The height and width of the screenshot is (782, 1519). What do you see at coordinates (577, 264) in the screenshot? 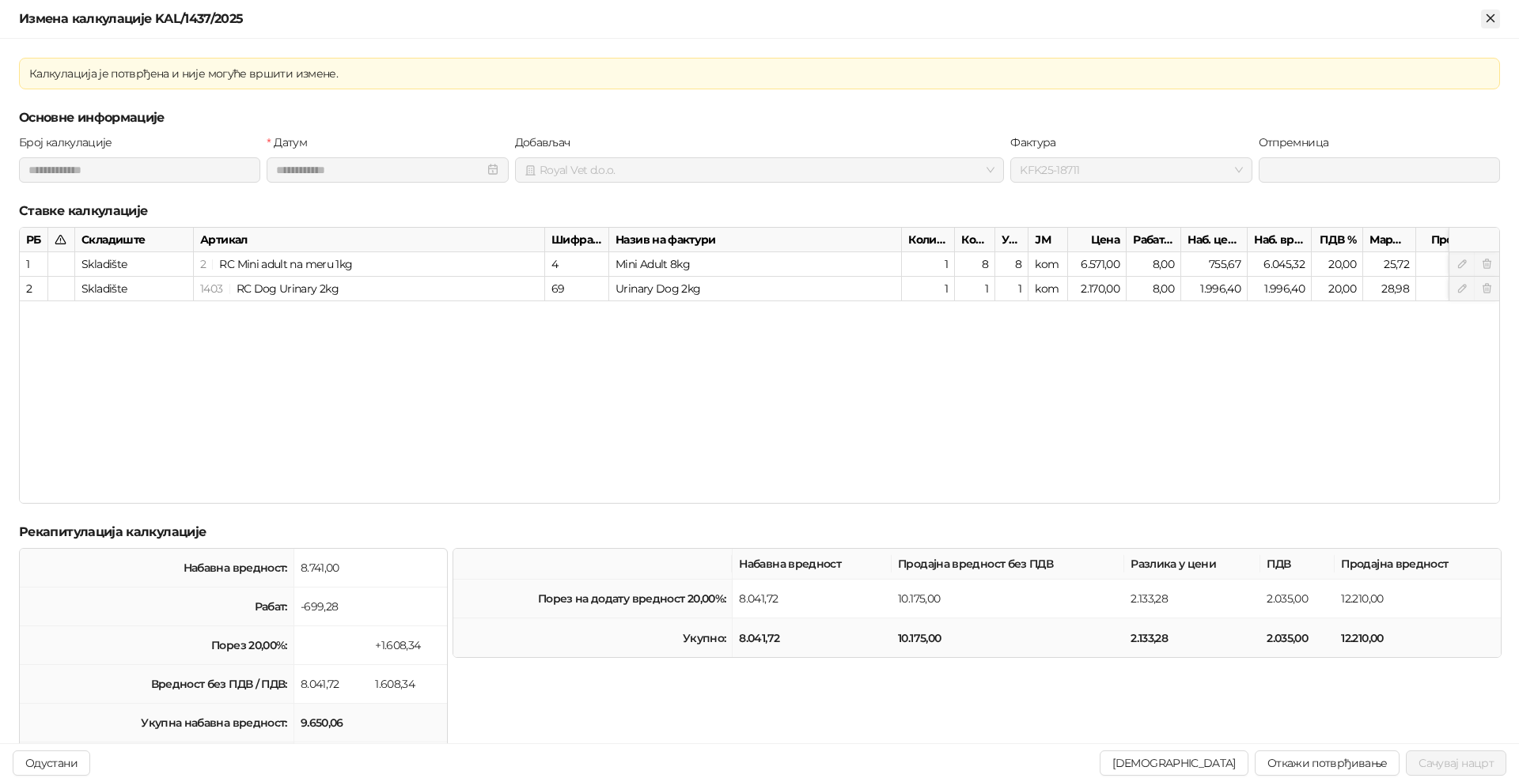
I see `div: 4` at bounding box center [577, 264].